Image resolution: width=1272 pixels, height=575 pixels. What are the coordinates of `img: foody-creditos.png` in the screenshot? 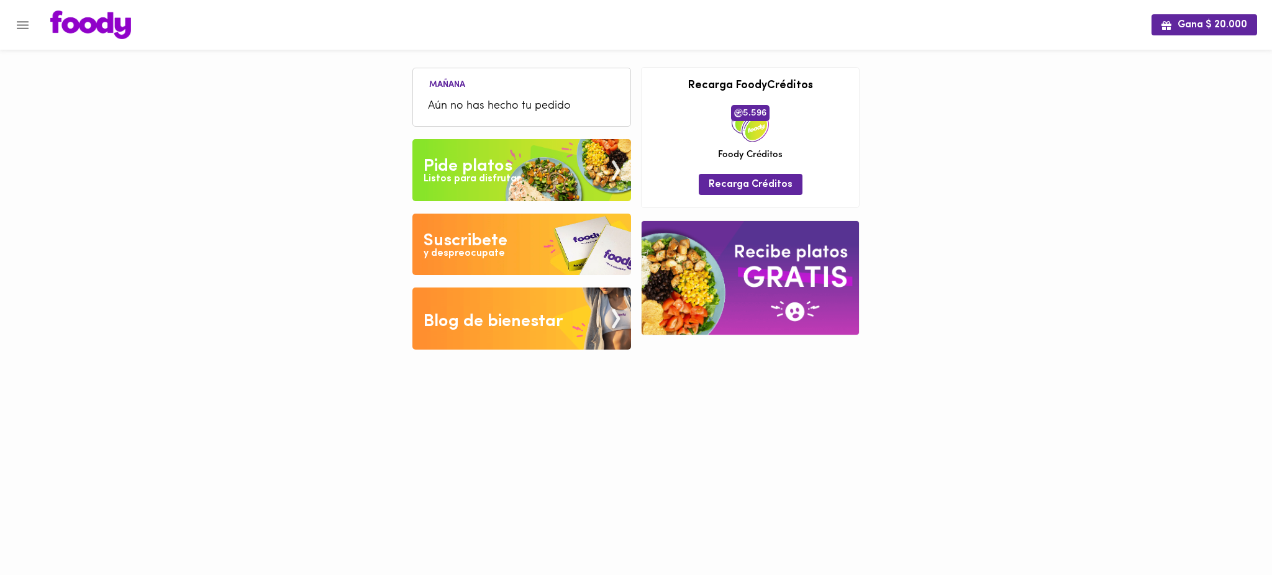 It's located at (739, 113).